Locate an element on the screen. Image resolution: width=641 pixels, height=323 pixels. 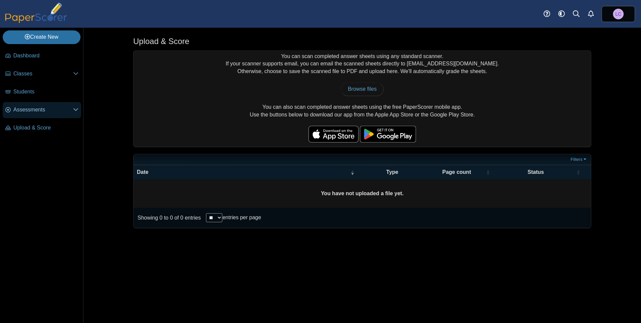
a: Students is located at coordinates (42, 92).